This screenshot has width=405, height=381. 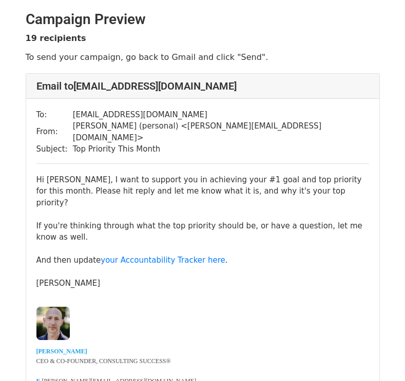 What do you see at coordinates (203, 57) in the screenshot?
I see `p: To send your campaign, go back to Gmail and click "Send".` at bounding box center [203, 57].